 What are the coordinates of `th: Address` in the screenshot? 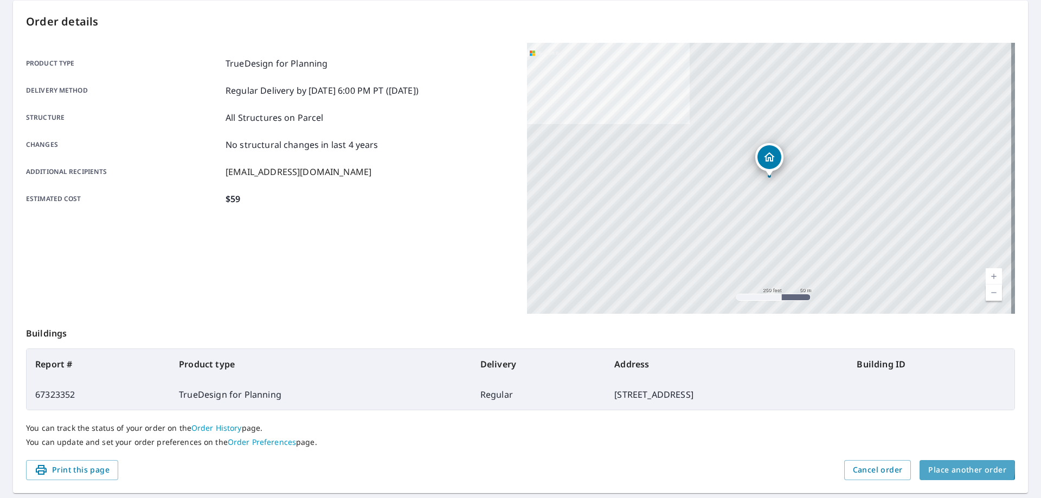 It's located at (726, 364).